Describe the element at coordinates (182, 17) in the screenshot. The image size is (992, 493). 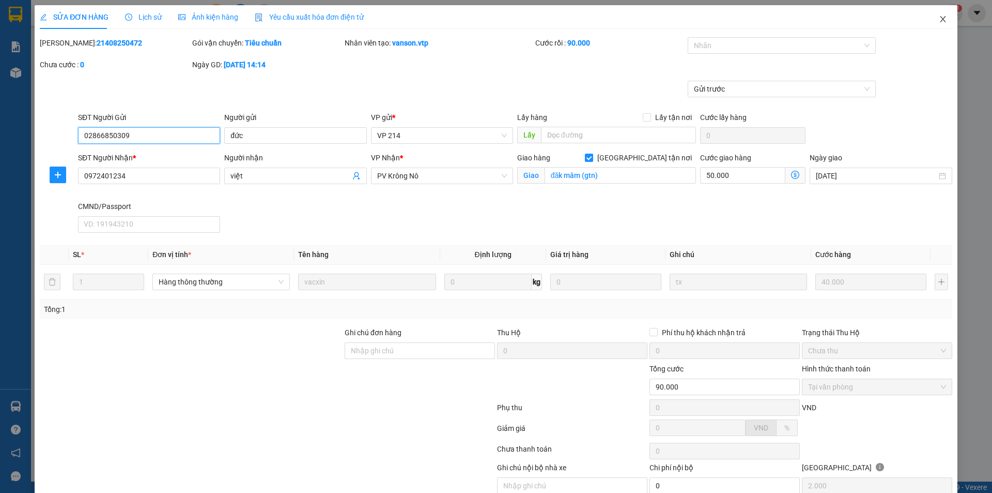
I see `span: picture` at that location.